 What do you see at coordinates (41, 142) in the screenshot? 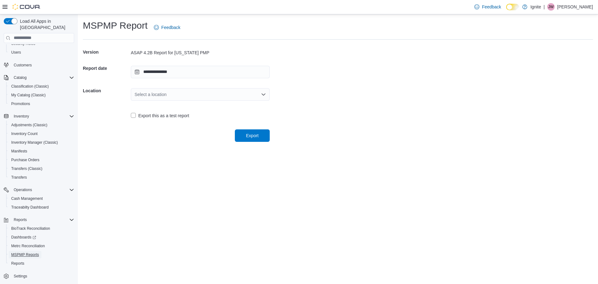
I see `span: Inventory Manager (Classic)` at bounding box center [41, 142].